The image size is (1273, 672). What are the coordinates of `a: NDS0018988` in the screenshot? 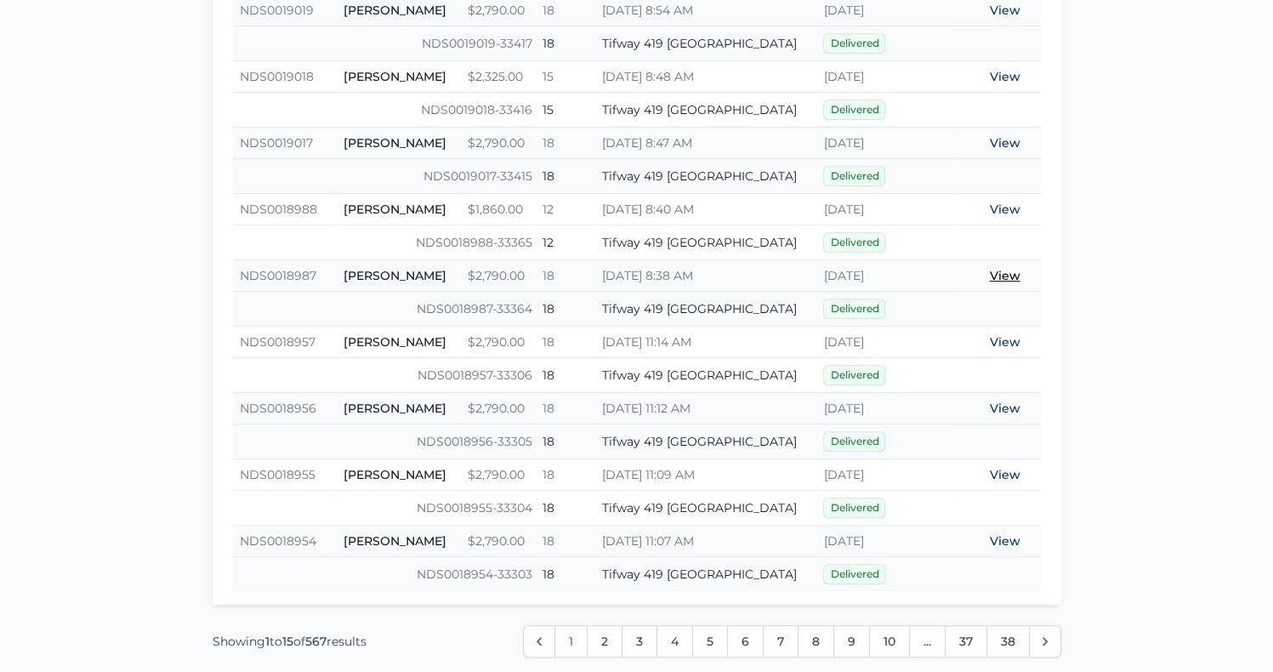 It's located at (278, 209).